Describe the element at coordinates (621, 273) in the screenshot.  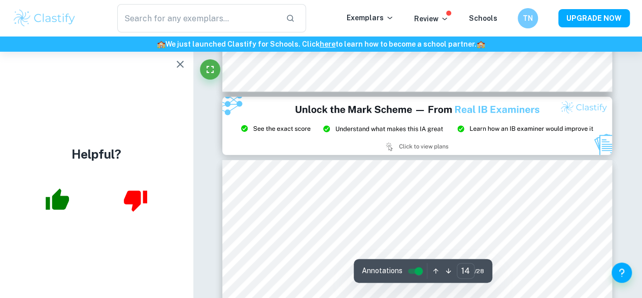
I see `button: Help and Feedback` at that location.